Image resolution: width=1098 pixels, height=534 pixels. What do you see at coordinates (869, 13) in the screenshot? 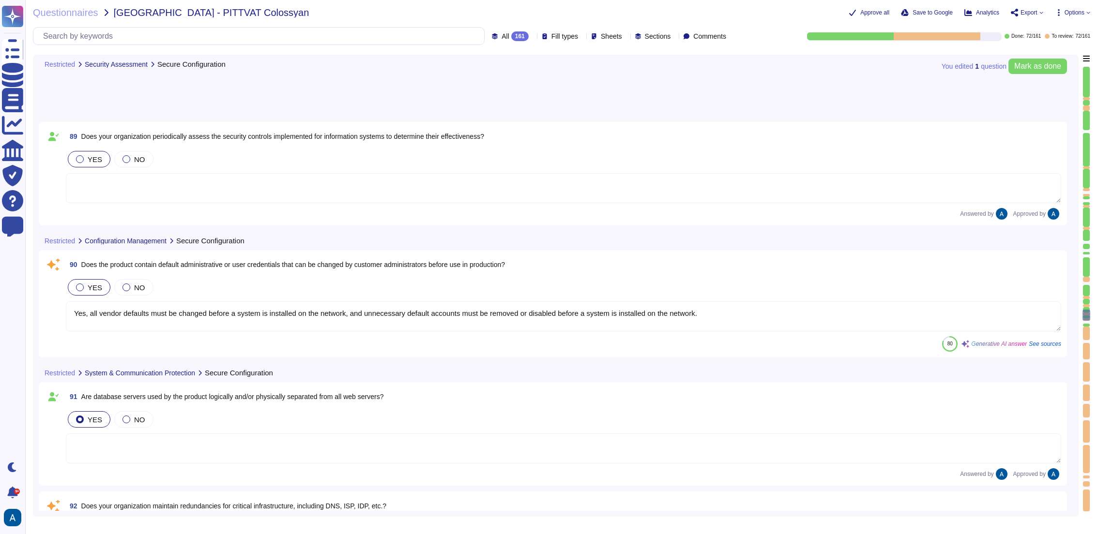
I see `button: Approve all` at bounding box center [869, 13].